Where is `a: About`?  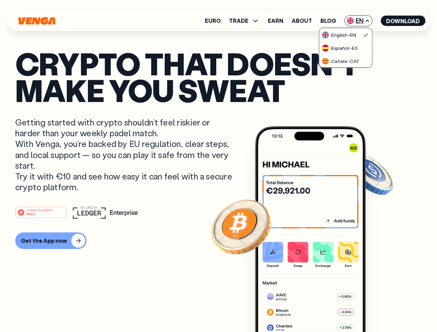
a: About is located at coordinates (302, 21).